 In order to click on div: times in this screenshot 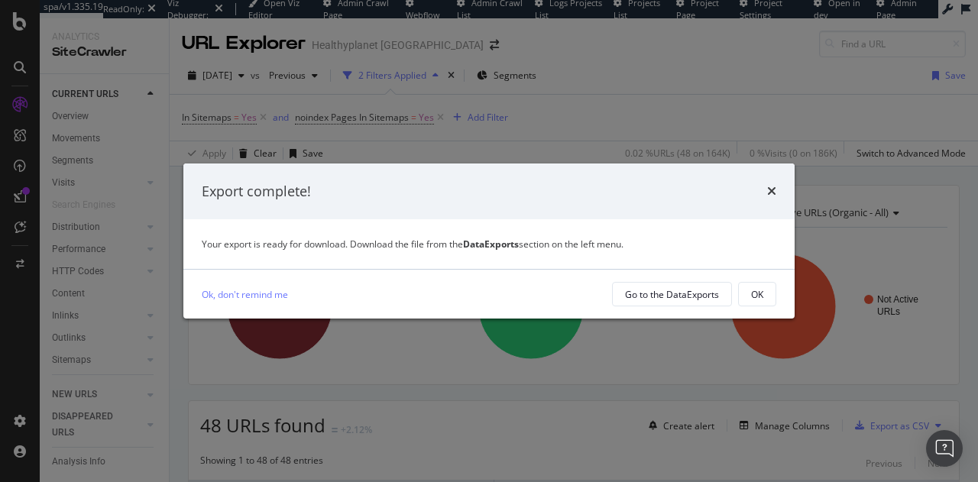, I will do `click(772, 192)`.